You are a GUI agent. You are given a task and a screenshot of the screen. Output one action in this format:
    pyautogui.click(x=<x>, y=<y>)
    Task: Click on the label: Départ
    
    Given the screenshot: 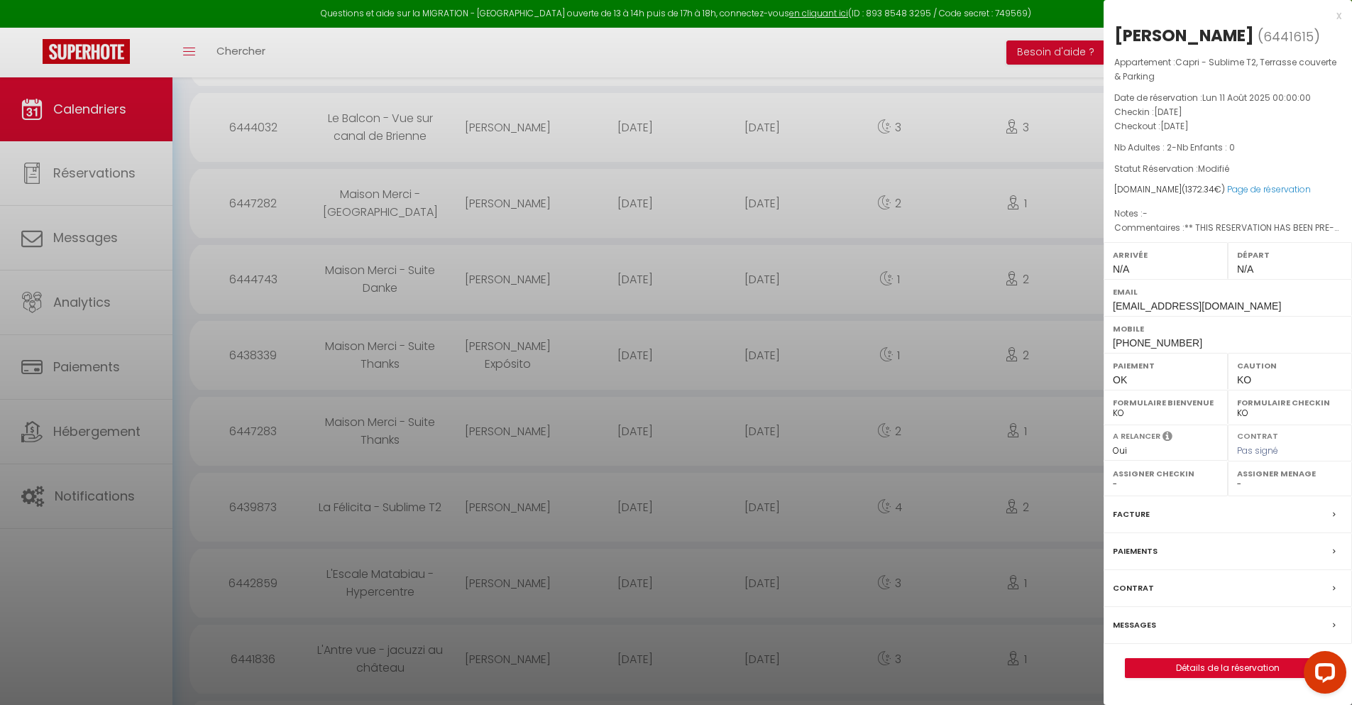 What is the action you would take?
    pyautogui.click(x=1289, y=255)
    